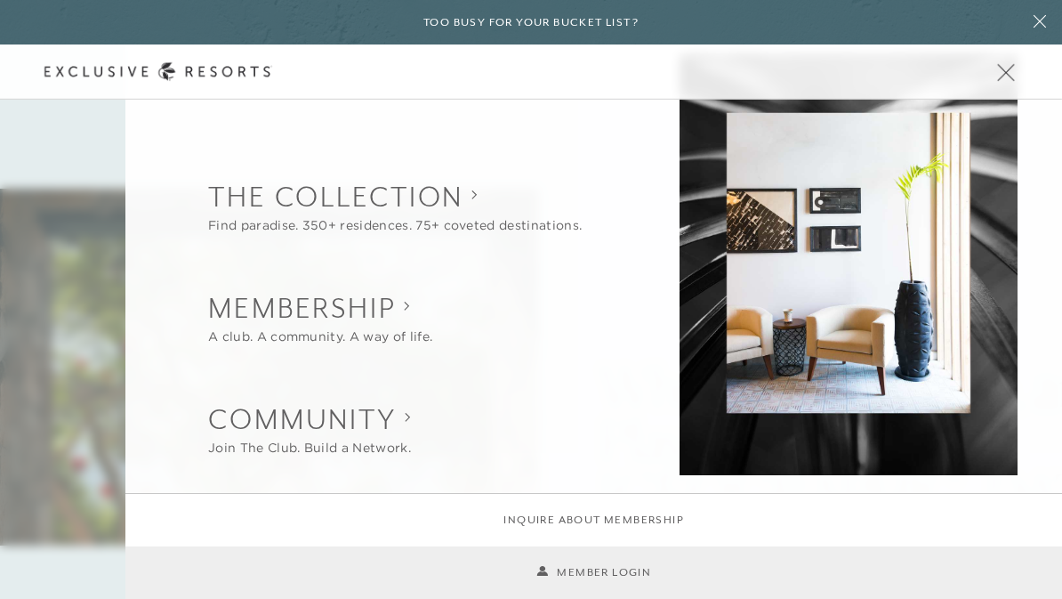  I want to click on div: Find paradise. 350+ residences. 75+ coveted destinations., so click(395, 225).